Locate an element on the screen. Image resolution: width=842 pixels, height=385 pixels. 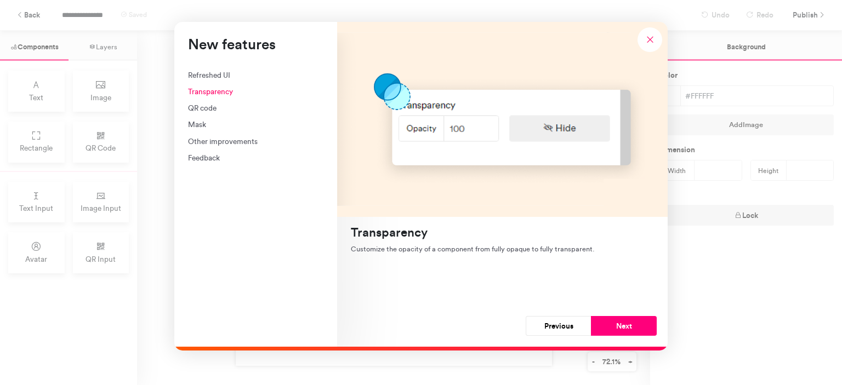
div: Other improvements is located at coordinates (256, 141).